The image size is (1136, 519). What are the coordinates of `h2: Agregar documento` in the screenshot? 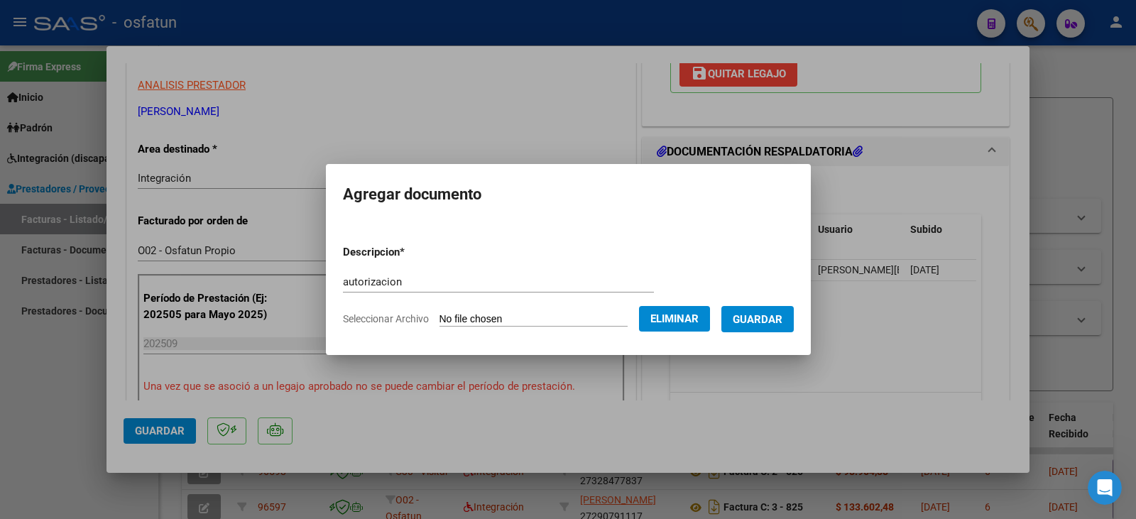 It's located at (568, 194).